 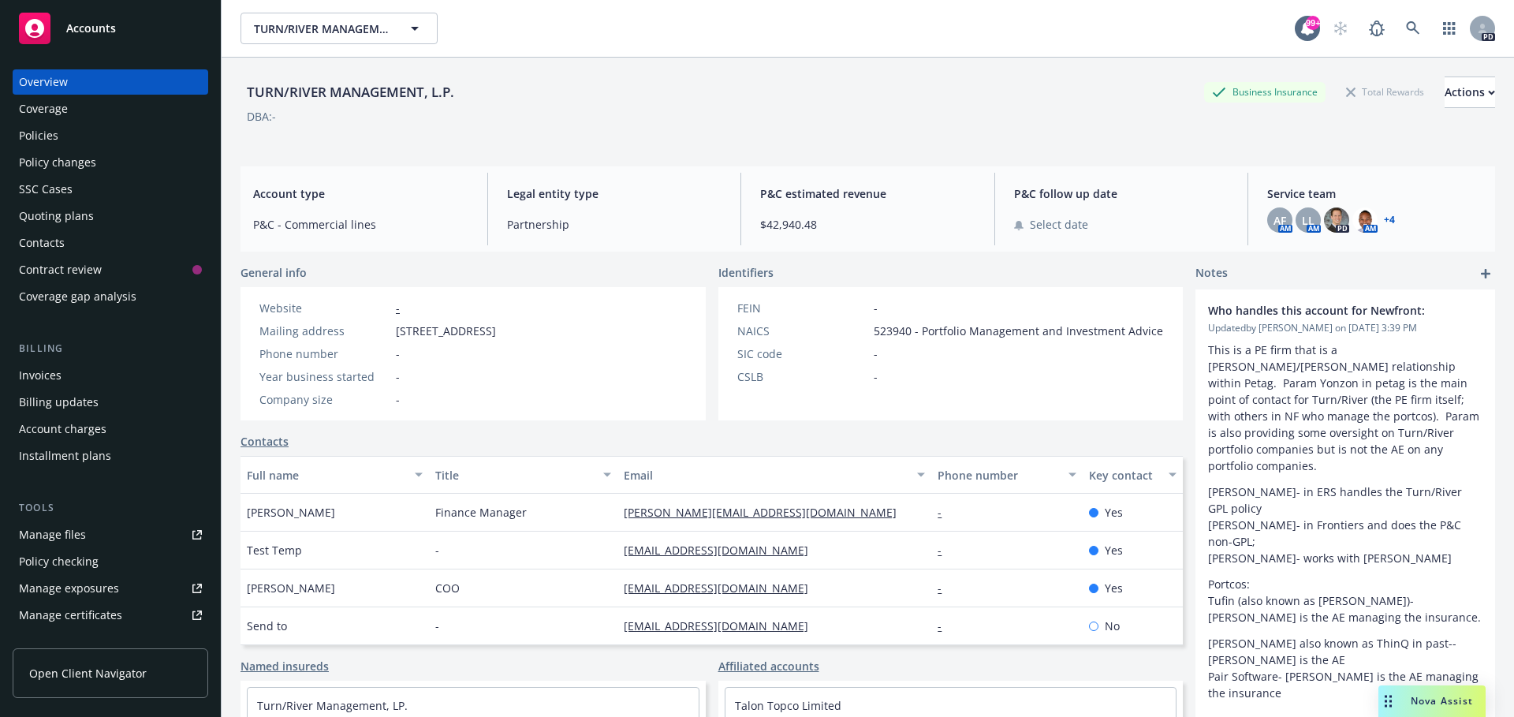 What do you see at coordinates (322, 28) in the screenshot?
I see `span: TURN/RIVER MANAGEMENT, L.P.` at bounding box center [322, 28].